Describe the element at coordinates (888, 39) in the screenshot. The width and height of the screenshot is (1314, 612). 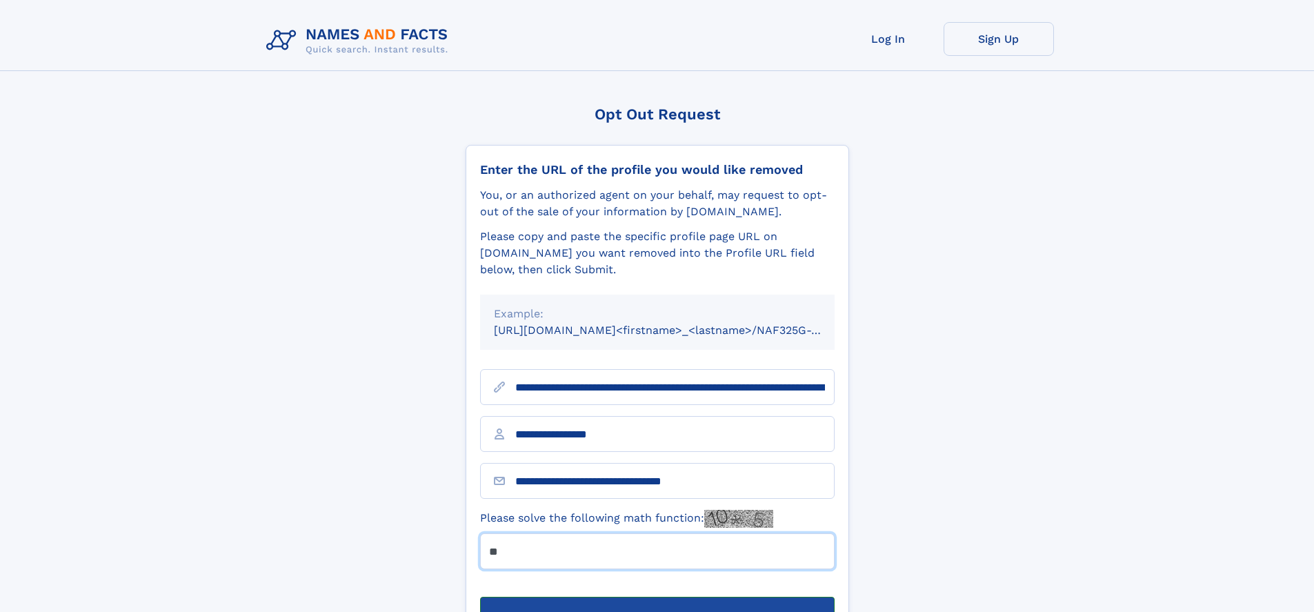
I see `a: Log In` at that location.